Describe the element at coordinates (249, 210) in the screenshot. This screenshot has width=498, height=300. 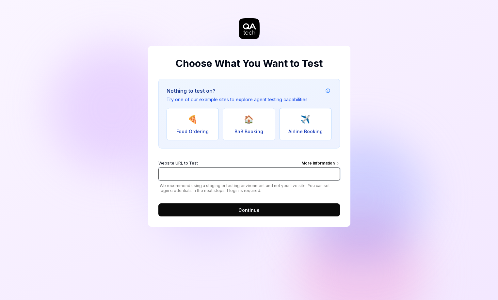
I see `span: Continue` at that location.